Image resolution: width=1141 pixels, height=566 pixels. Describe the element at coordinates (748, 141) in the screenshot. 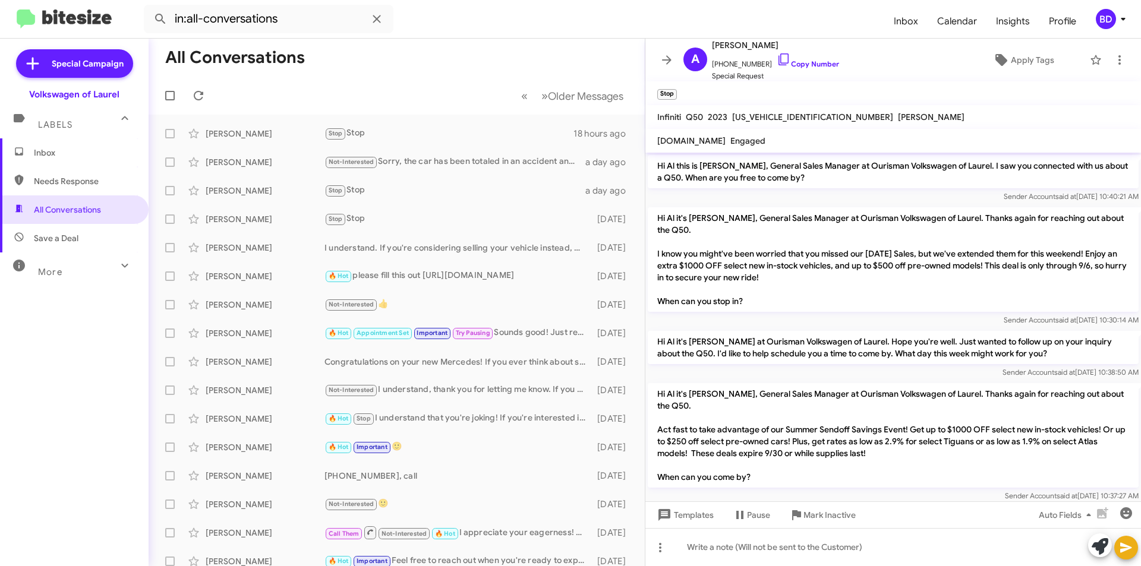

I see `span: Engaged` at that location.